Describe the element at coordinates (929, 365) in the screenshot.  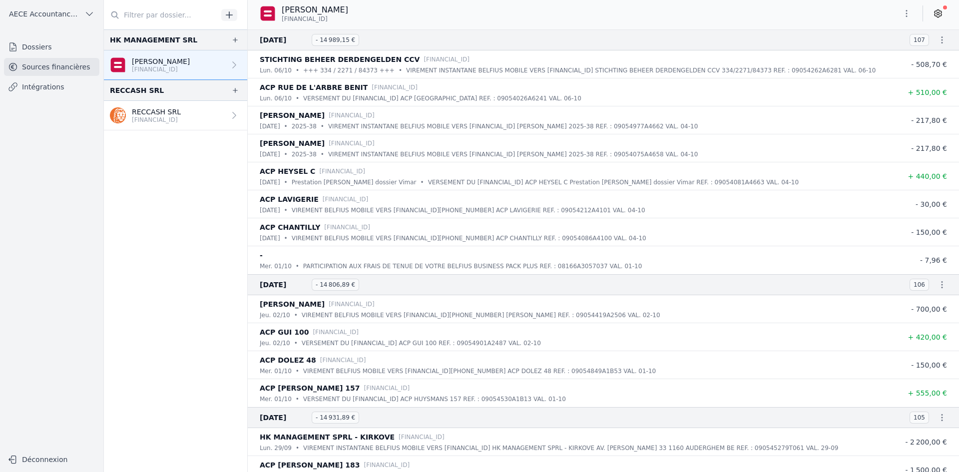
I see `span: - 150,00 €` at that location.